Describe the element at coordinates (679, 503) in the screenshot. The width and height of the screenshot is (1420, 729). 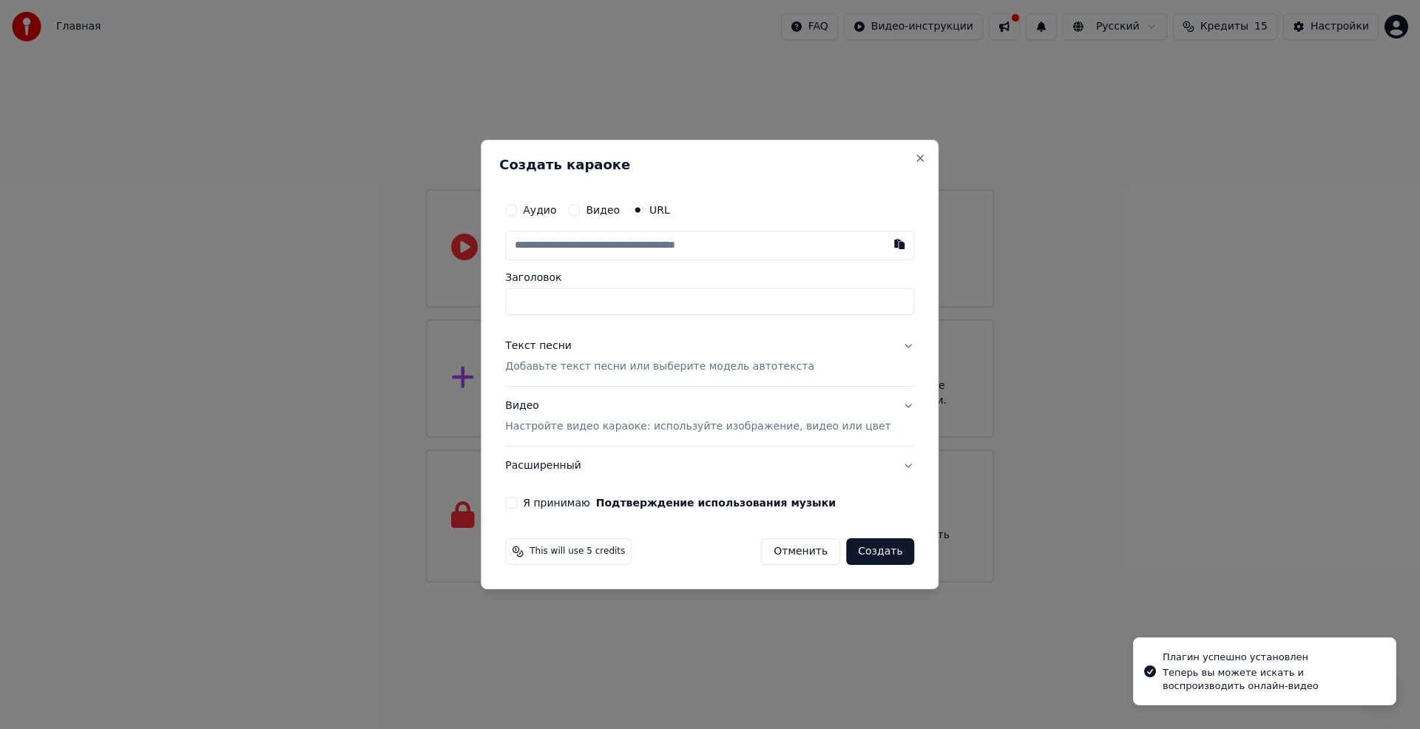
I see `label: Я принимаю` at that location.